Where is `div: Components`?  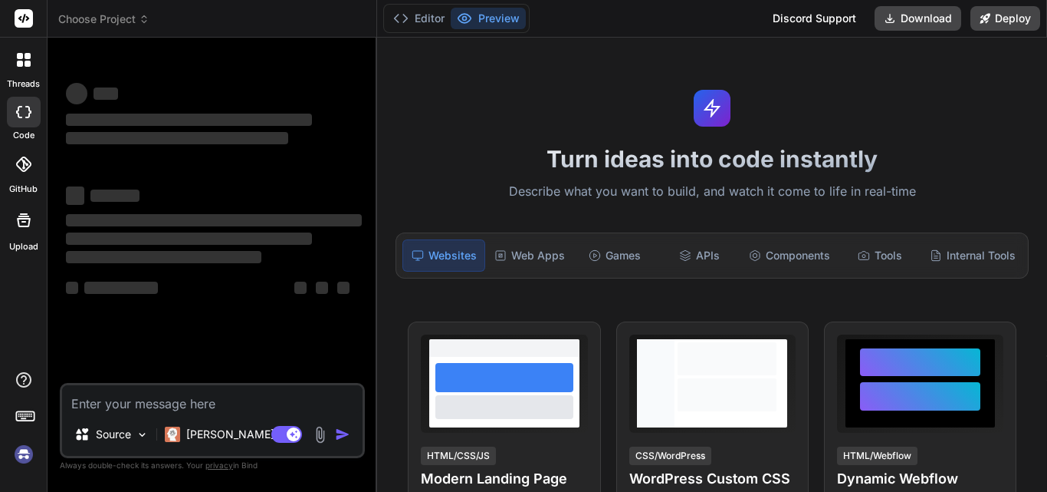
div: Components is located at coordinates (790, 255).